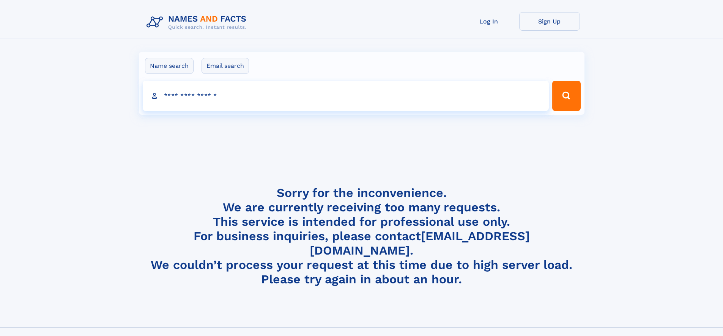 Image resolution: width=723 pixels, height=336 pixels. I want to click on h4: Sorry for the inconvenience. We are currently receiving too many requests. This service is intend..., so click(361, 236).